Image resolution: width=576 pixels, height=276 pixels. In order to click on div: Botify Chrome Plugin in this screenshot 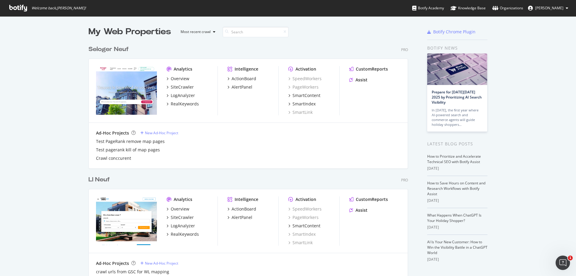, I will do `click(454, 32)`.